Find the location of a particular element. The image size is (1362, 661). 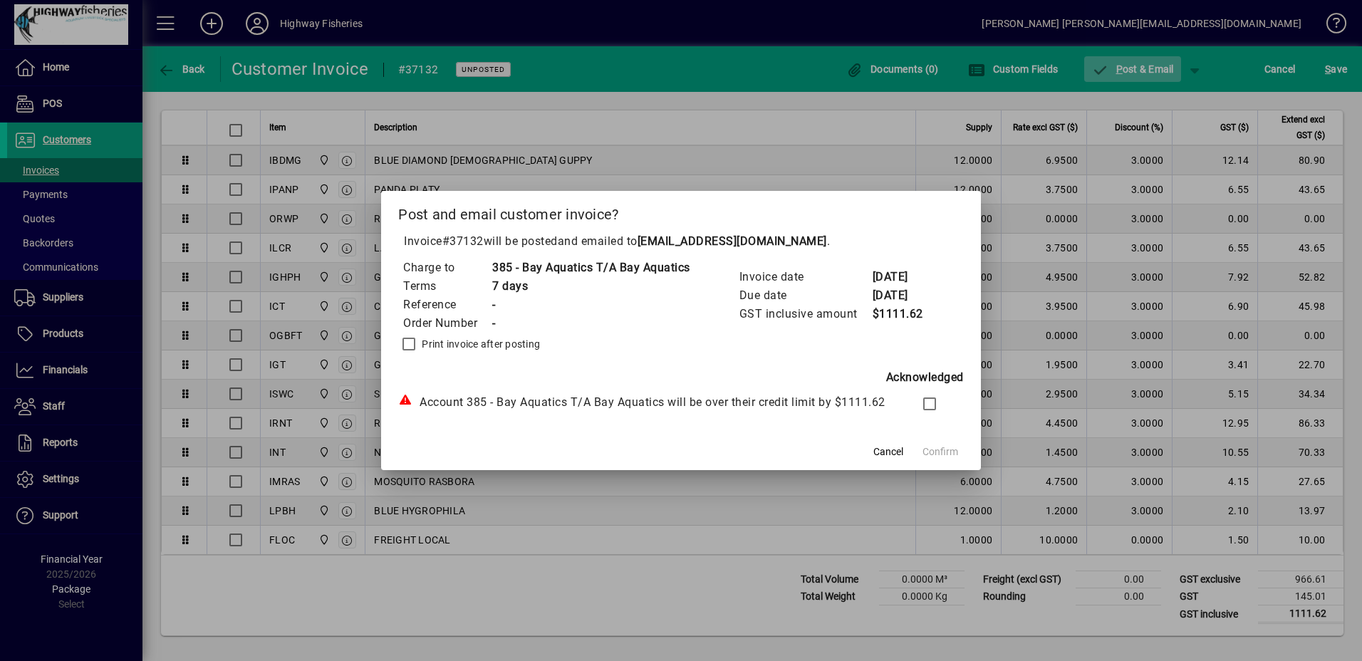

td: 7 days is located at coordinates (590, 286).